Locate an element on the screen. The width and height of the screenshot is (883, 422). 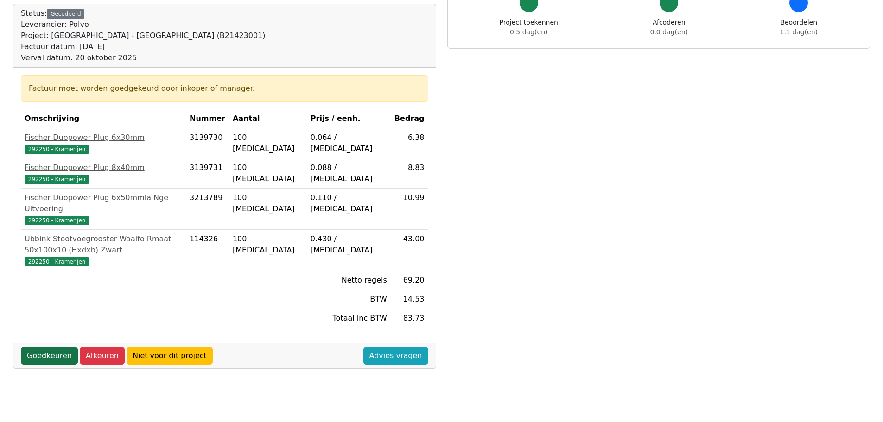
a: Ubbink Stootvoegrooster Waalfo Rmaat 50x100x10 (Hxdxb) Zwart292250 - Kramerijen is located at coordinates (103, 250).